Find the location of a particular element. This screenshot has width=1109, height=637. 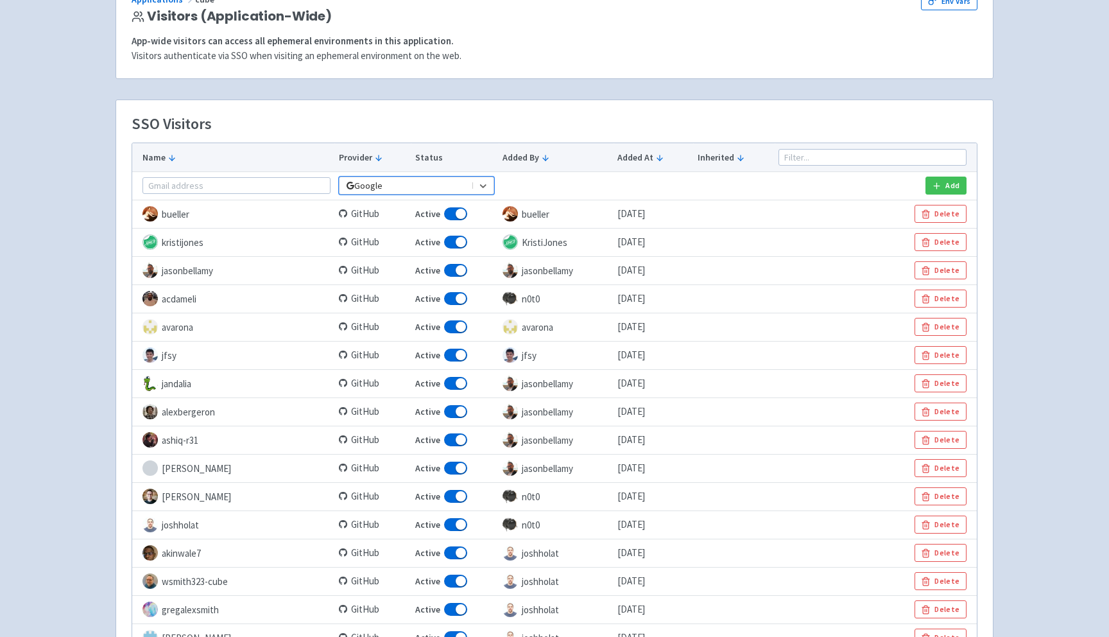

button: Added By is located at coordinates (556, 157).